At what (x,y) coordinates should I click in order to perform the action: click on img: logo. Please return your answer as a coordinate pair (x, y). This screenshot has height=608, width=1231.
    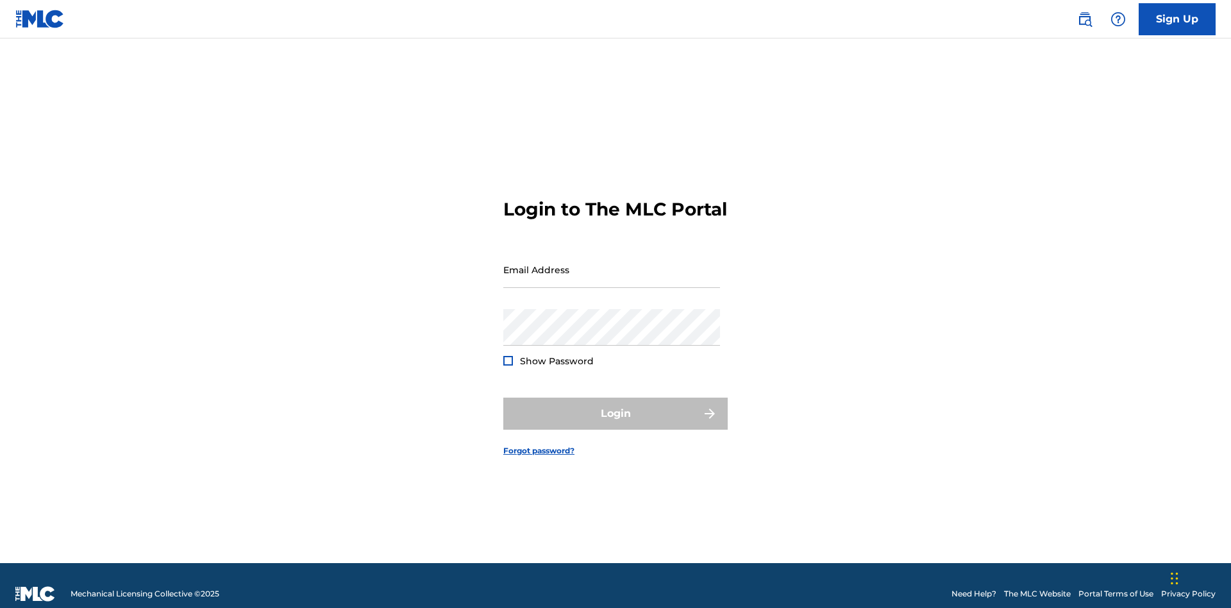
    Looking at the image, I should click on (35, 594).